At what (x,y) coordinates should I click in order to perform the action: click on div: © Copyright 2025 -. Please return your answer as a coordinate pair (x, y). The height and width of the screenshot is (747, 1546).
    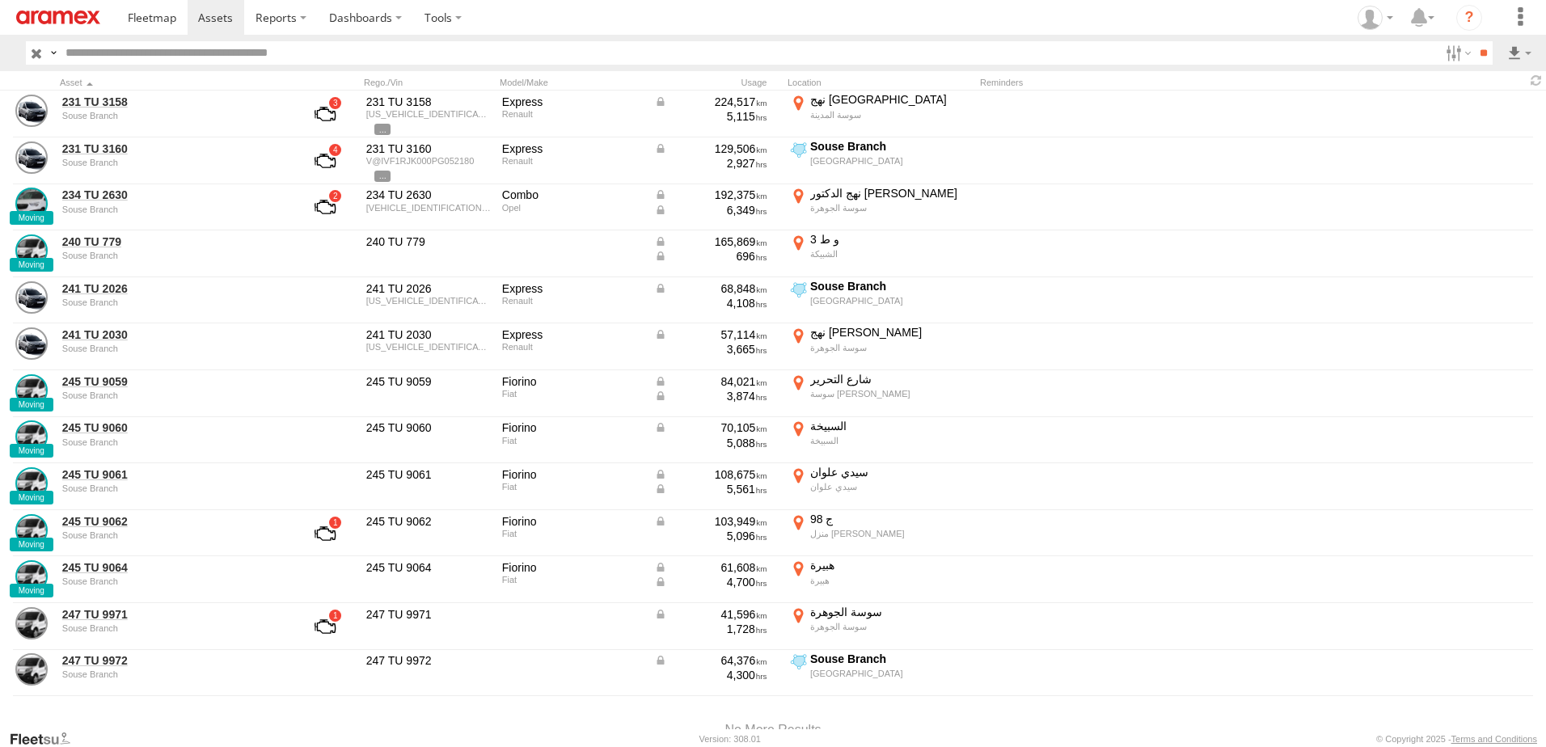
    Looking at the image, I should click on (1457, 739).